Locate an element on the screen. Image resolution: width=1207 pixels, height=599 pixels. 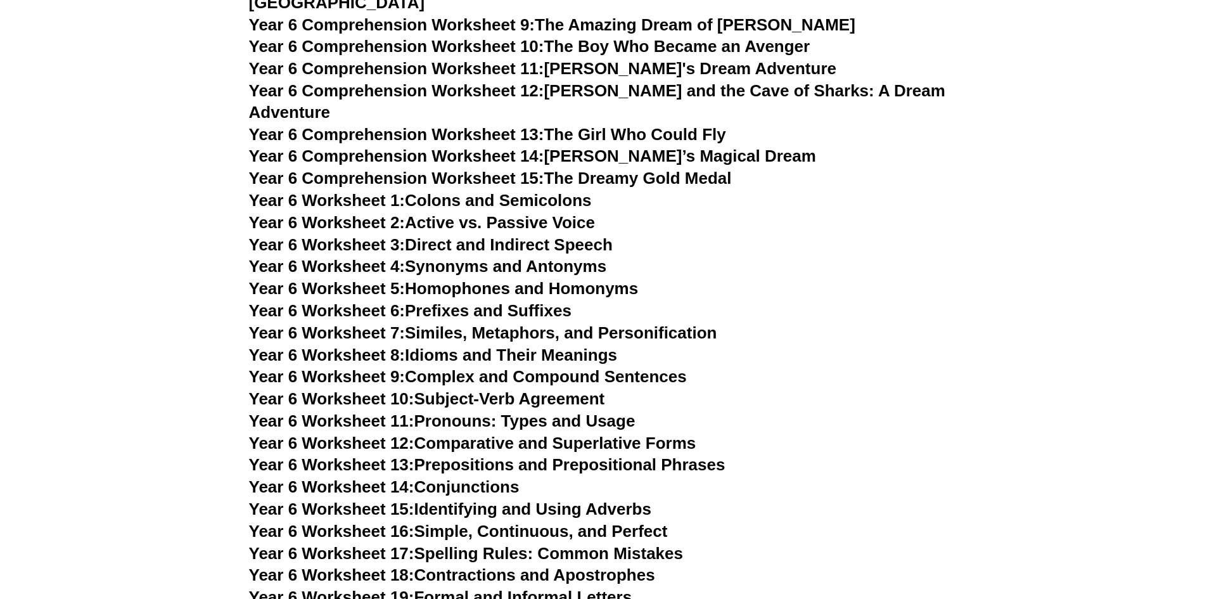
span: Year 6 Worksheet 5: is located at coordinates (327, 288).